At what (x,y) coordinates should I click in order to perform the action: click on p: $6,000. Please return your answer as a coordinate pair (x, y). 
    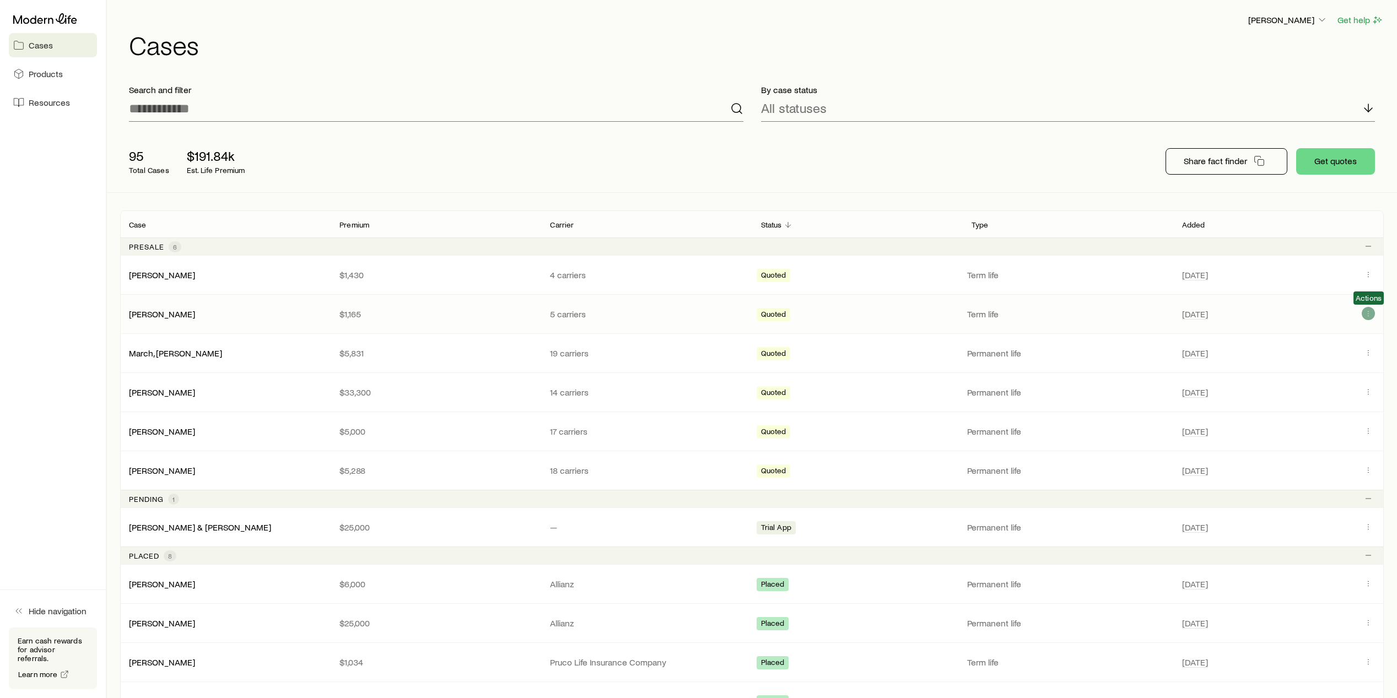
    Looking at the image, I should click on (436, 584).